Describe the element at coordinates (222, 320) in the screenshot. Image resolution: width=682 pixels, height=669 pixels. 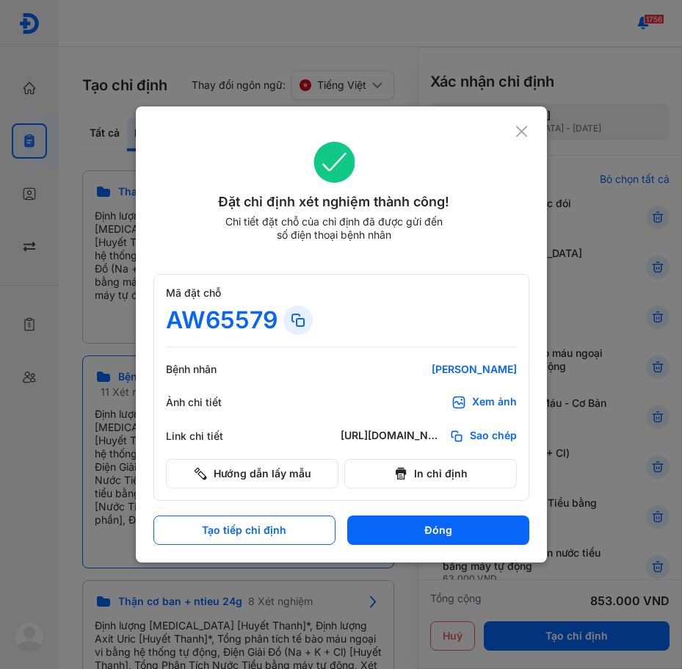
I see `div: AW65579` at that location.